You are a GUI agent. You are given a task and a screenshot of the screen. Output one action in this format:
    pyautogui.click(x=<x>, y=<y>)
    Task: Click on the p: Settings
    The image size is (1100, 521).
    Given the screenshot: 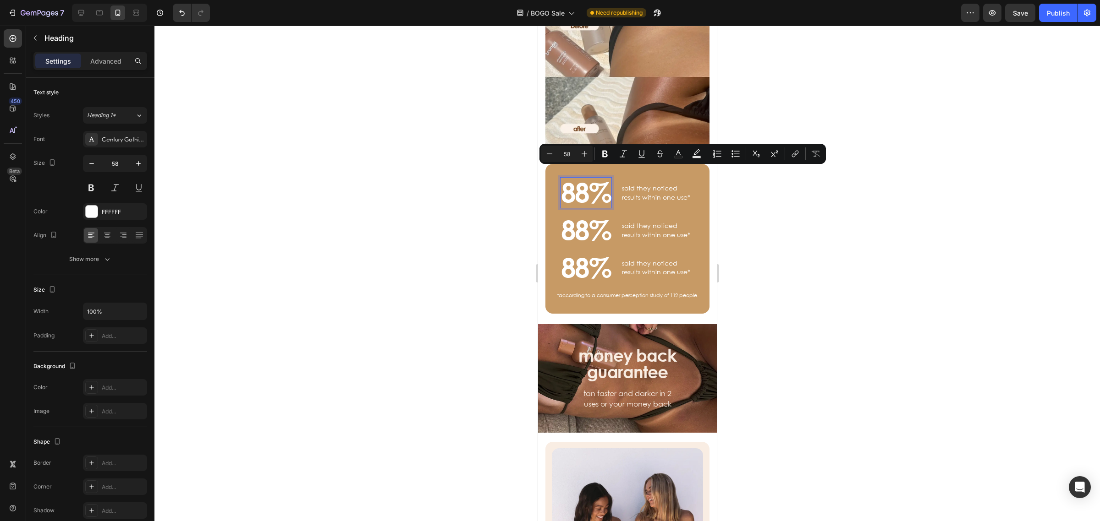 What is the action you would take?
    pyautogui.click(x=58, y=61)
    